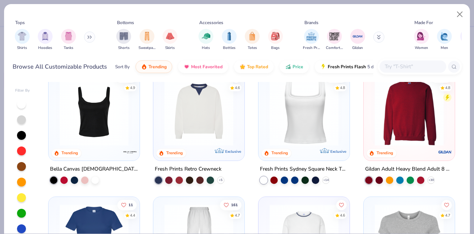 The height and width of the screenshot is (234, 474). Describe the element at coordinates (133, 215) in the screenshot. I see `div: 4.4` at that location.